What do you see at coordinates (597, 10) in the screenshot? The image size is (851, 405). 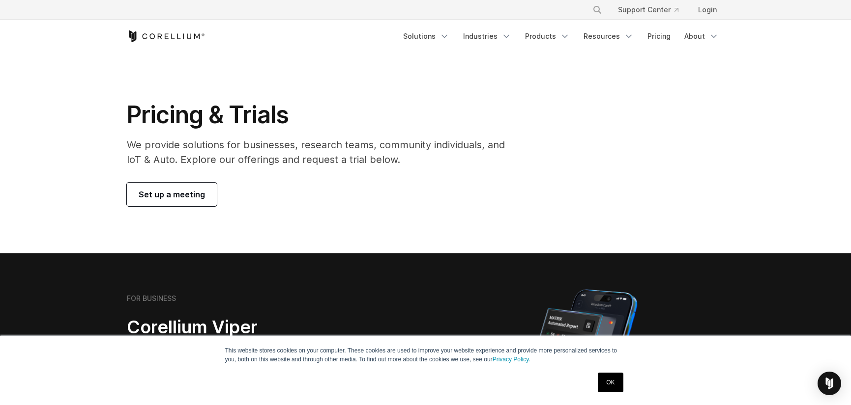 I see `button: Search` at bounding box center [597, 10].